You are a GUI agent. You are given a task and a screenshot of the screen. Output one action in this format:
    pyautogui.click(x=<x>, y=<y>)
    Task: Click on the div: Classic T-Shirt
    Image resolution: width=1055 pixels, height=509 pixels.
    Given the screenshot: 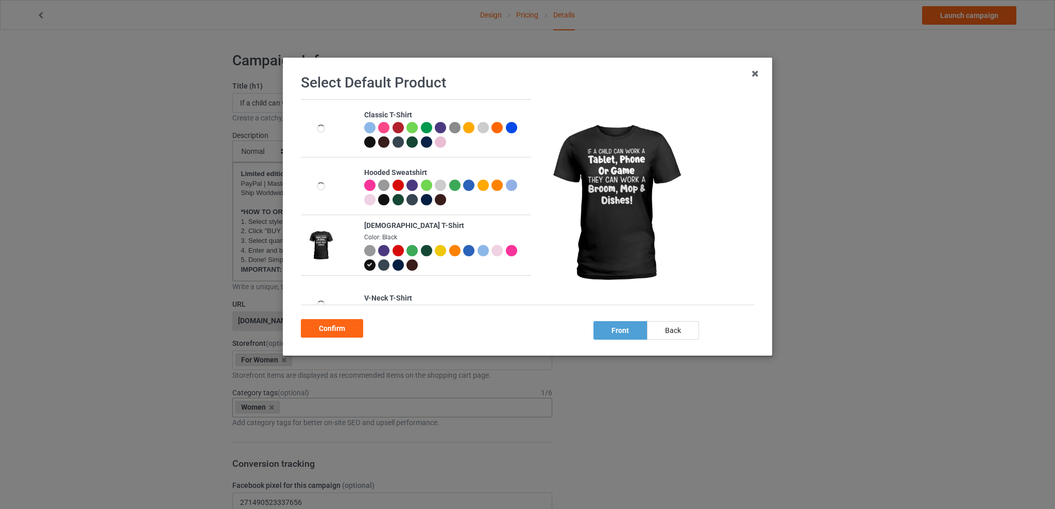 What is the action you would take?
    pyautogui.click(x=444, y=115)
    